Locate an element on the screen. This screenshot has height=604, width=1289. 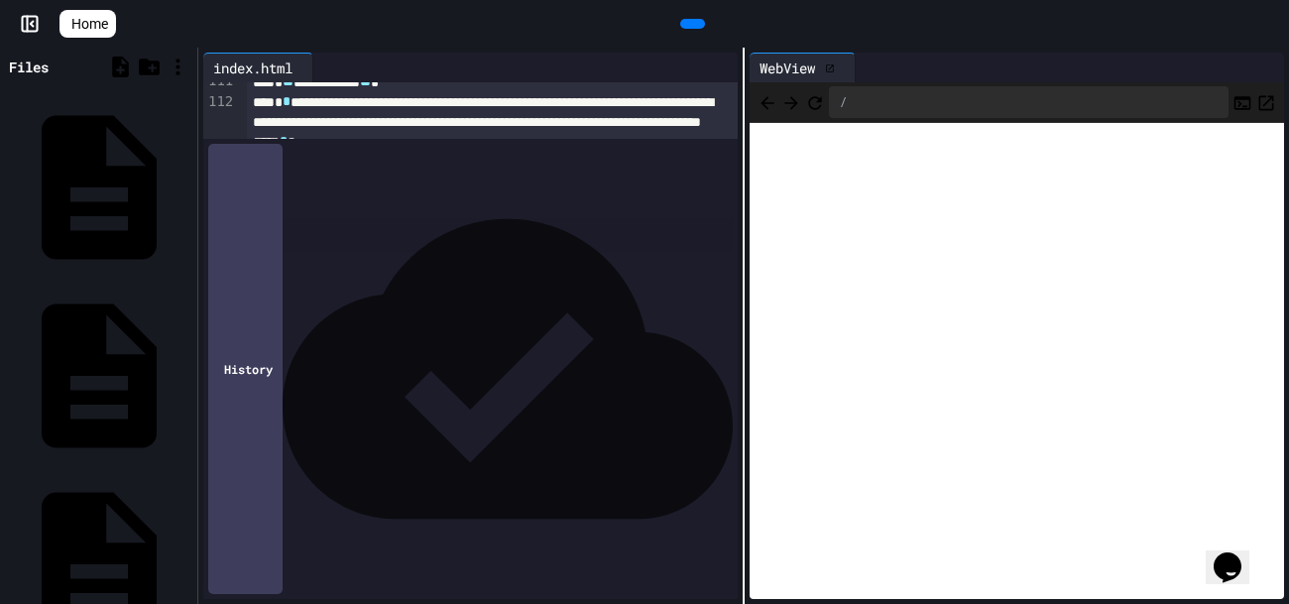
div: Files is located at coordinates (29, 66).